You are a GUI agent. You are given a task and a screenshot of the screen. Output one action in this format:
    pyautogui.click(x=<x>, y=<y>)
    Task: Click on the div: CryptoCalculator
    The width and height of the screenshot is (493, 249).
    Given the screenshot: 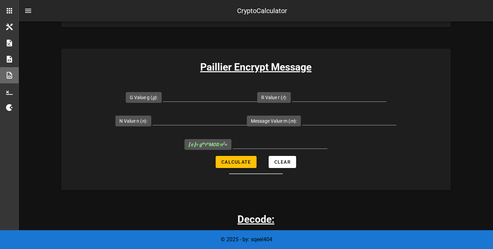 What is the action you would take?
    pyautogui.click(x=262, y=11)
    